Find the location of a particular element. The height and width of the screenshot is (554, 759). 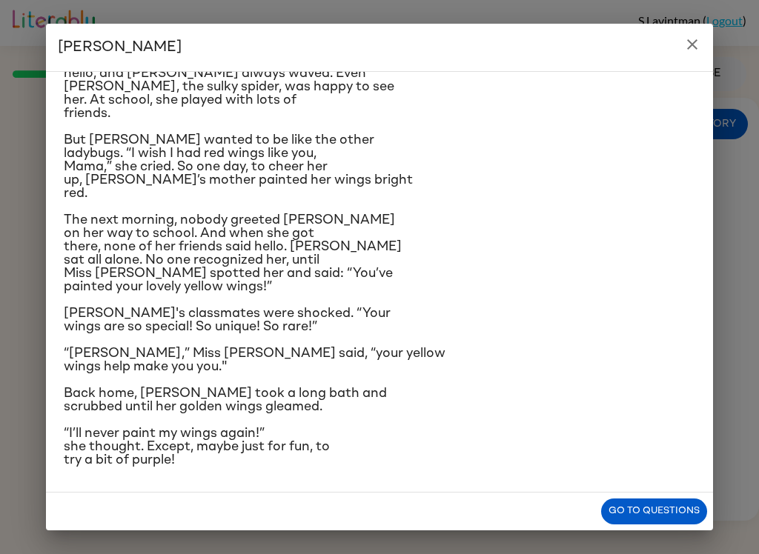

span: “I’ll never paint my wings again!” she thought. Except, maybe just for fun, to try a bit of purple! is located at coordinates (196, 447).